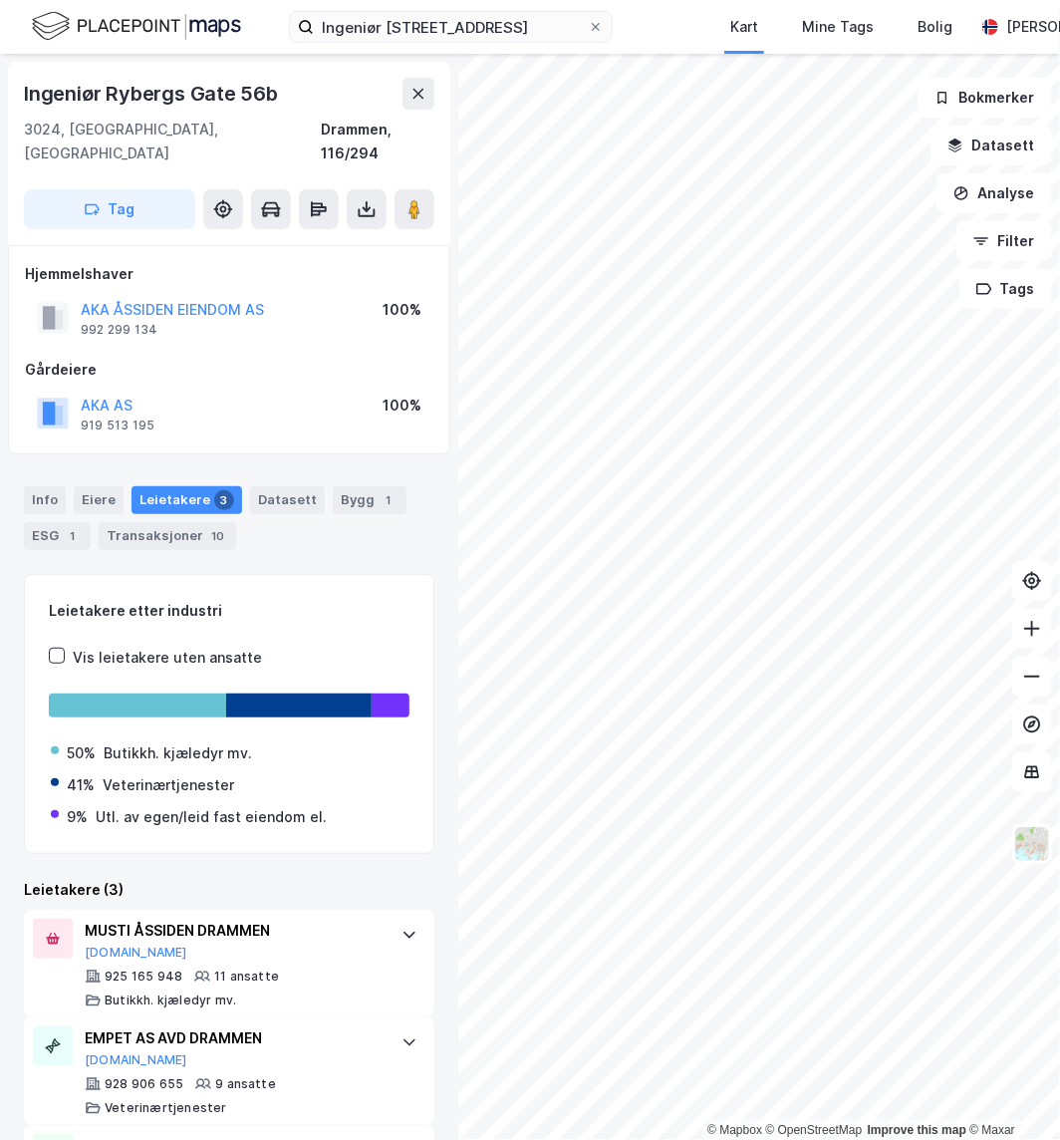  Describe the element at coordinates (45, 500) in the screenshot. I see `div: Info` at that location.